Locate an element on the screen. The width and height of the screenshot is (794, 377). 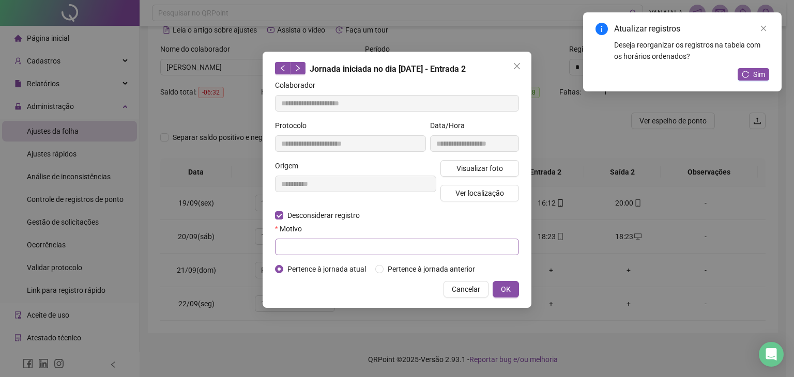
span: Cancelar is located at coordinates (466, 289).